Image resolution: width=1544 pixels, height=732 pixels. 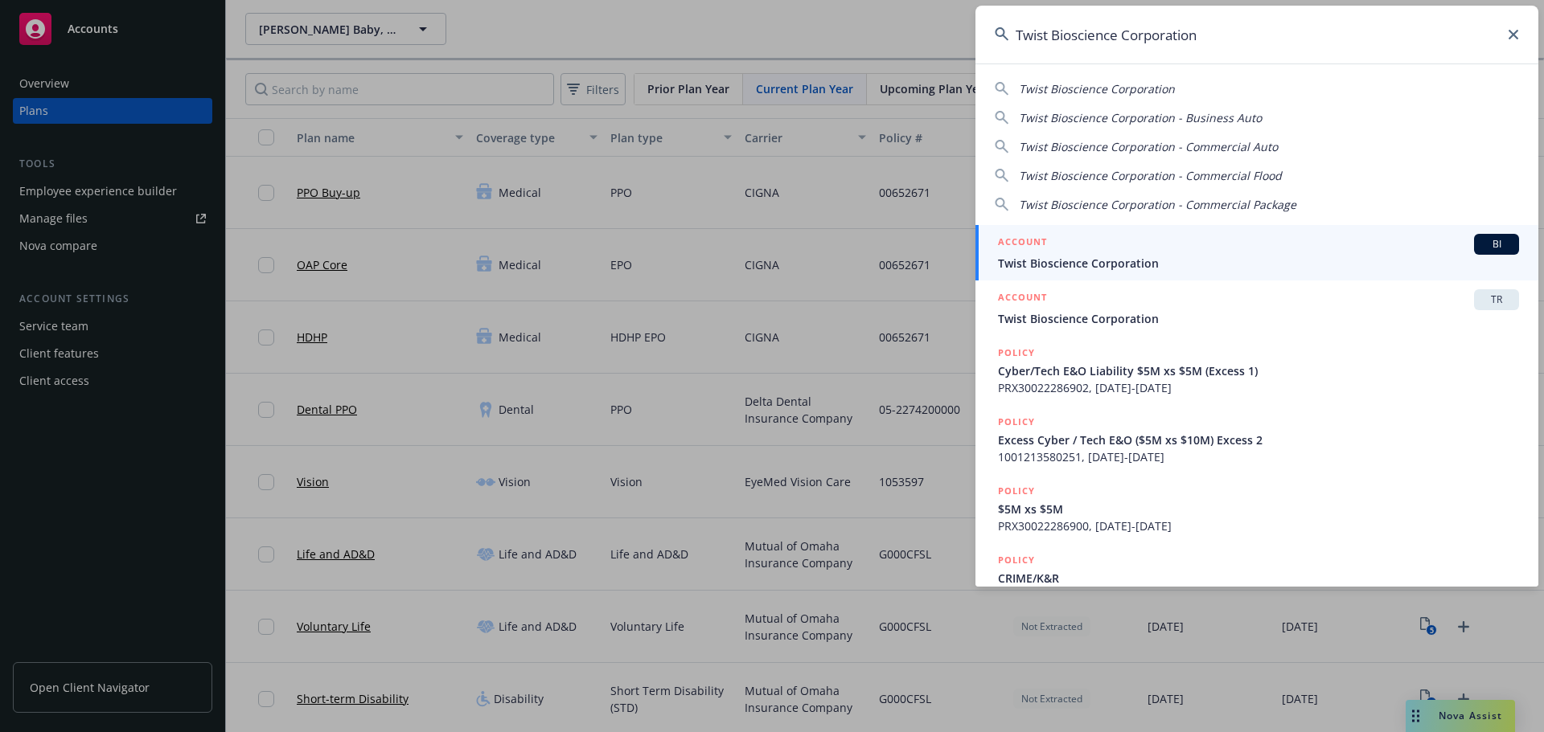 What do you see at coordinates (1257, 308) in the screenshot?
I see `a: ACCOUNTTRTwist Bioscience Corporation` at bounding box center [1257, 308].